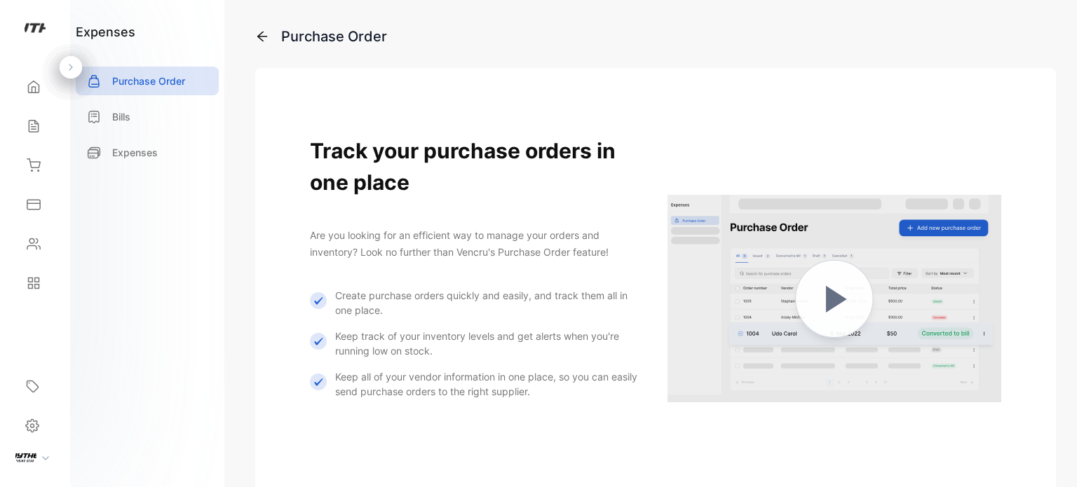  What do you see at coordinates (487, 384) in the screenshot?
I see `p: Keep all of your vendor information in one place, so you can easily send purchase orders to the r...` at bounding box center [487, 384].